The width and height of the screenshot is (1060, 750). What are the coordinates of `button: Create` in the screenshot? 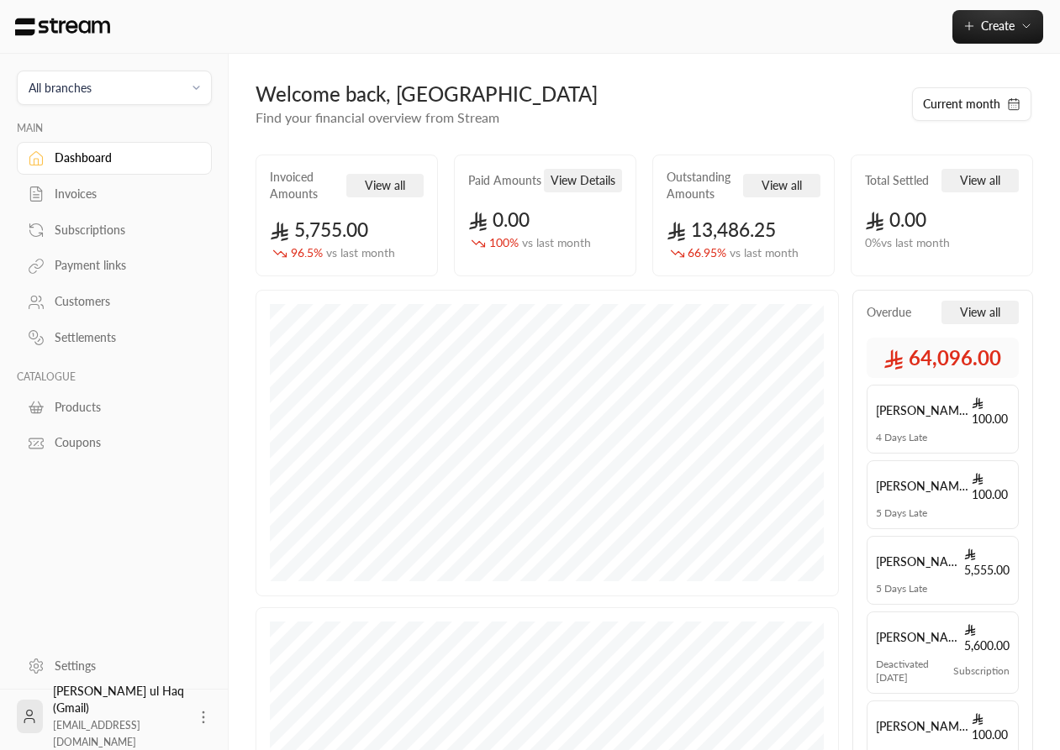 It's located at (997, 27).